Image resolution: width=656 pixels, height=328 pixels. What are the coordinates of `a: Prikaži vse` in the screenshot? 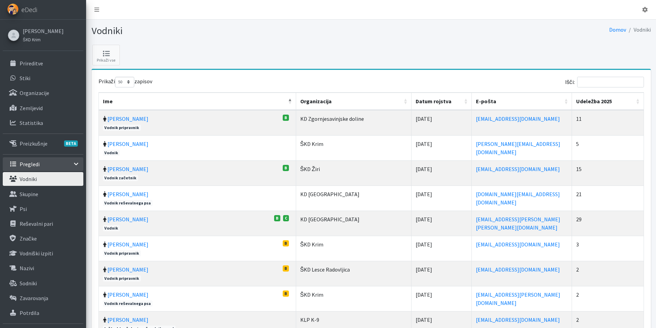 It's located at (106, 55).